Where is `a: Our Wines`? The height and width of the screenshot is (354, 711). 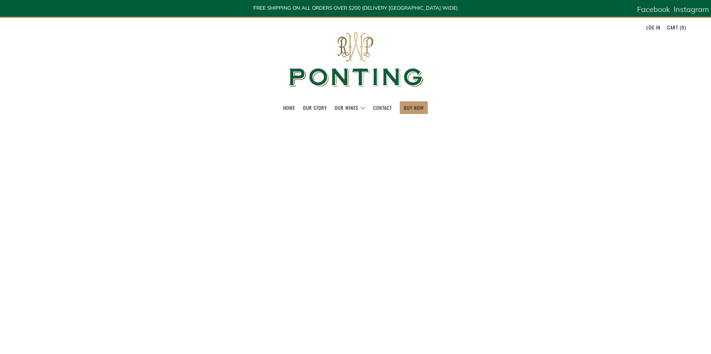
a: Our Wines is located at coordinates (350, 108).